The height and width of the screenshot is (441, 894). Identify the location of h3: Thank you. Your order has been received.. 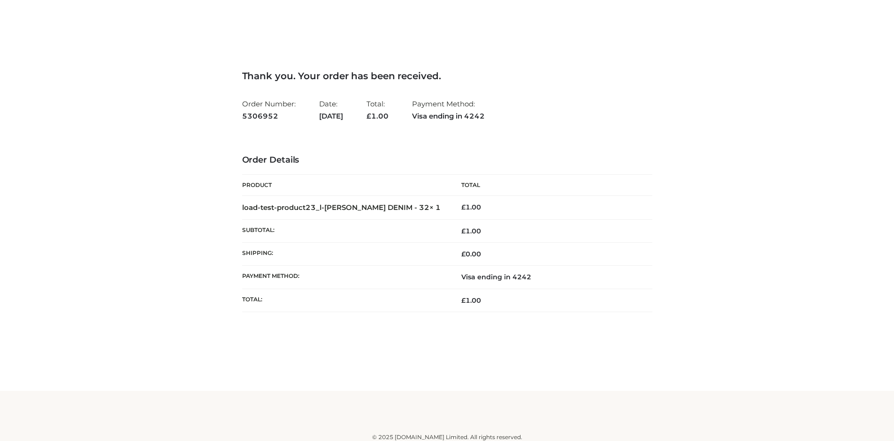
(447, 76).